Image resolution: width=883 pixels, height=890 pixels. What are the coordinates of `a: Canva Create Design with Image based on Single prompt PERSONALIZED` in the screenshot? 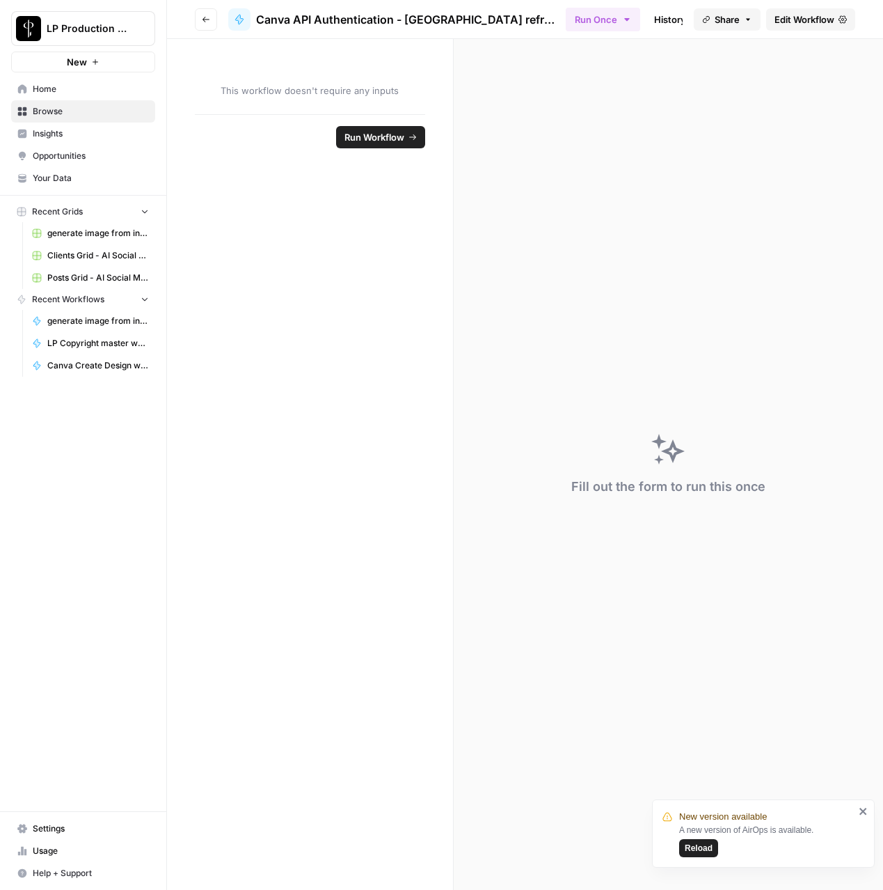 It's located at (90, 365).